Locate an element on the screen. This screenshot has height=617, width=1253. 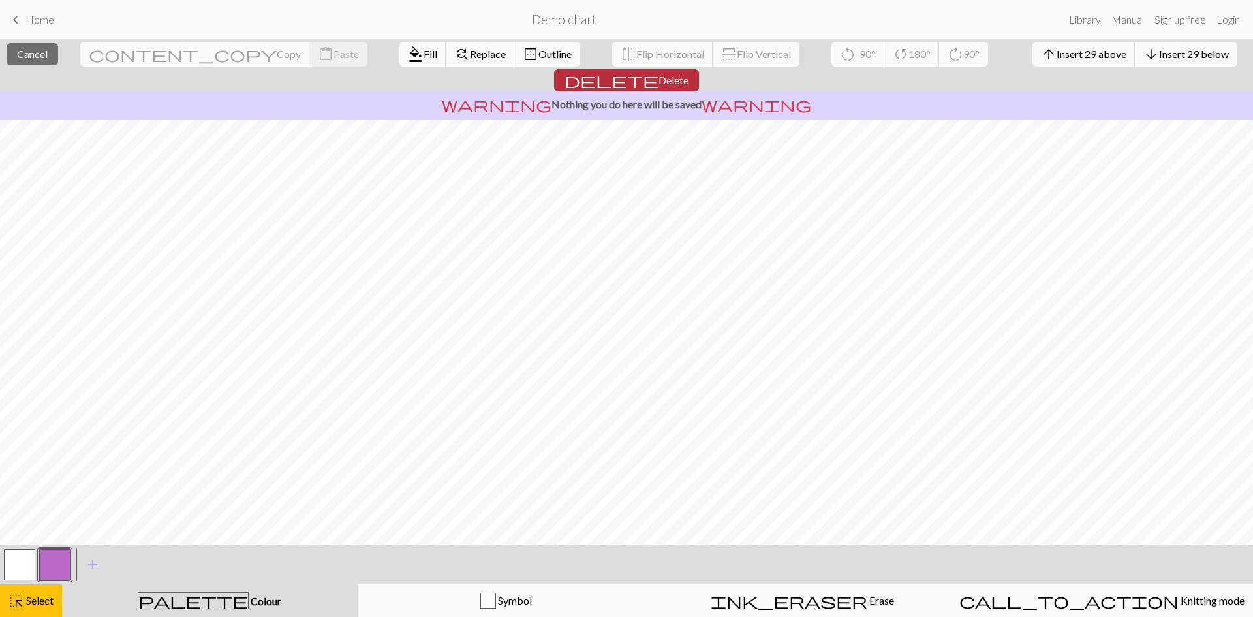
a: Library is located at coordinates (1084, 20).